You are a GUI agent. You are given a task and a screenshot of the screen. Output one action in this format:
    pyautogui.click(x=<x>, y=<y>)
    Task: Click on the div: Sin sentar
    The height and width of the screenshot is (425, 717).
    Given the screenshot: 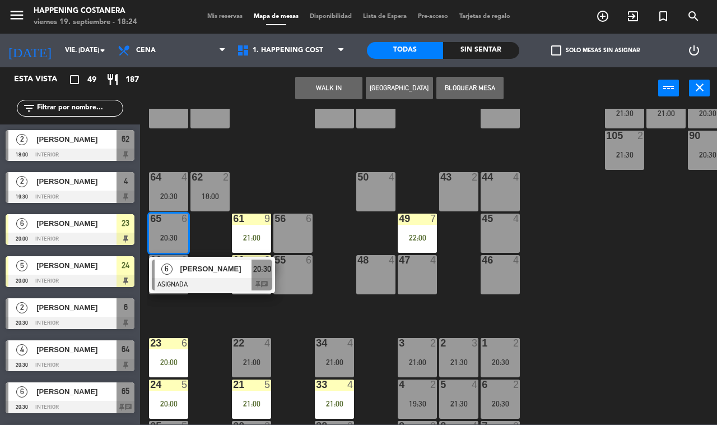 What is the action you would take?
    pyautogui.click(x=481, y=50)
    